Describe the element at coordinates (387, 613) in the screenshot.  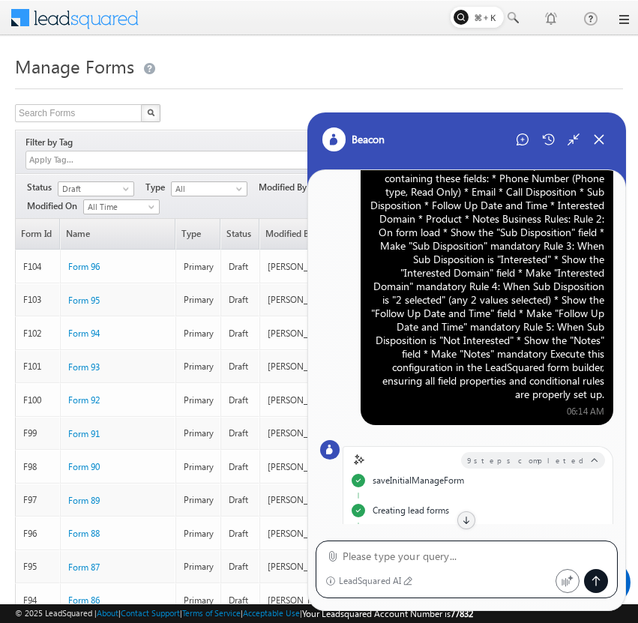
I see `span: Your Leadsquared Account Number is` at that location.